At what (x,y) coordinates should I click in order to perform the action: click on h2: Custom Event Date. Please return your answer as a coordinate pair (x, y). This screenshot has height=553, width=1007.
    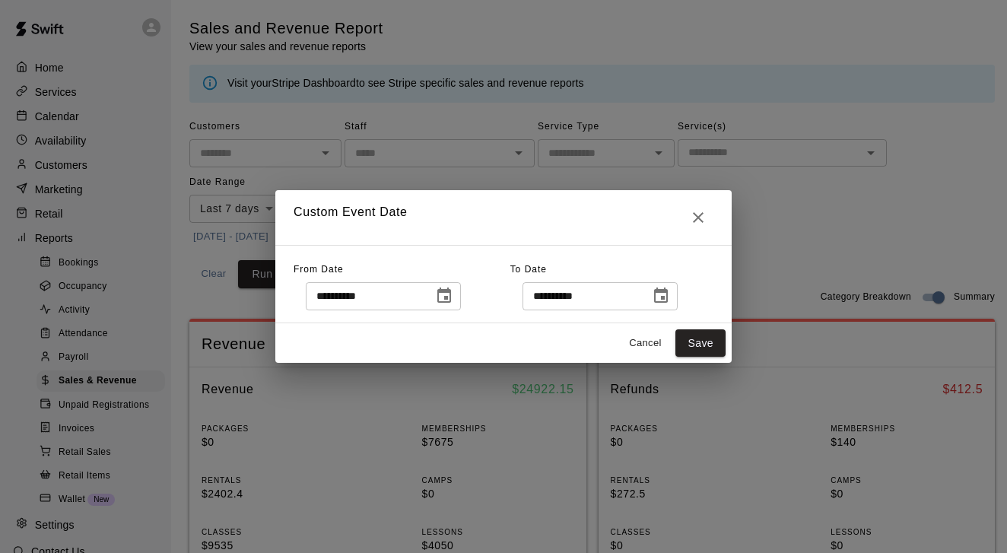
    Looking at the image, I should click on (503, 217).